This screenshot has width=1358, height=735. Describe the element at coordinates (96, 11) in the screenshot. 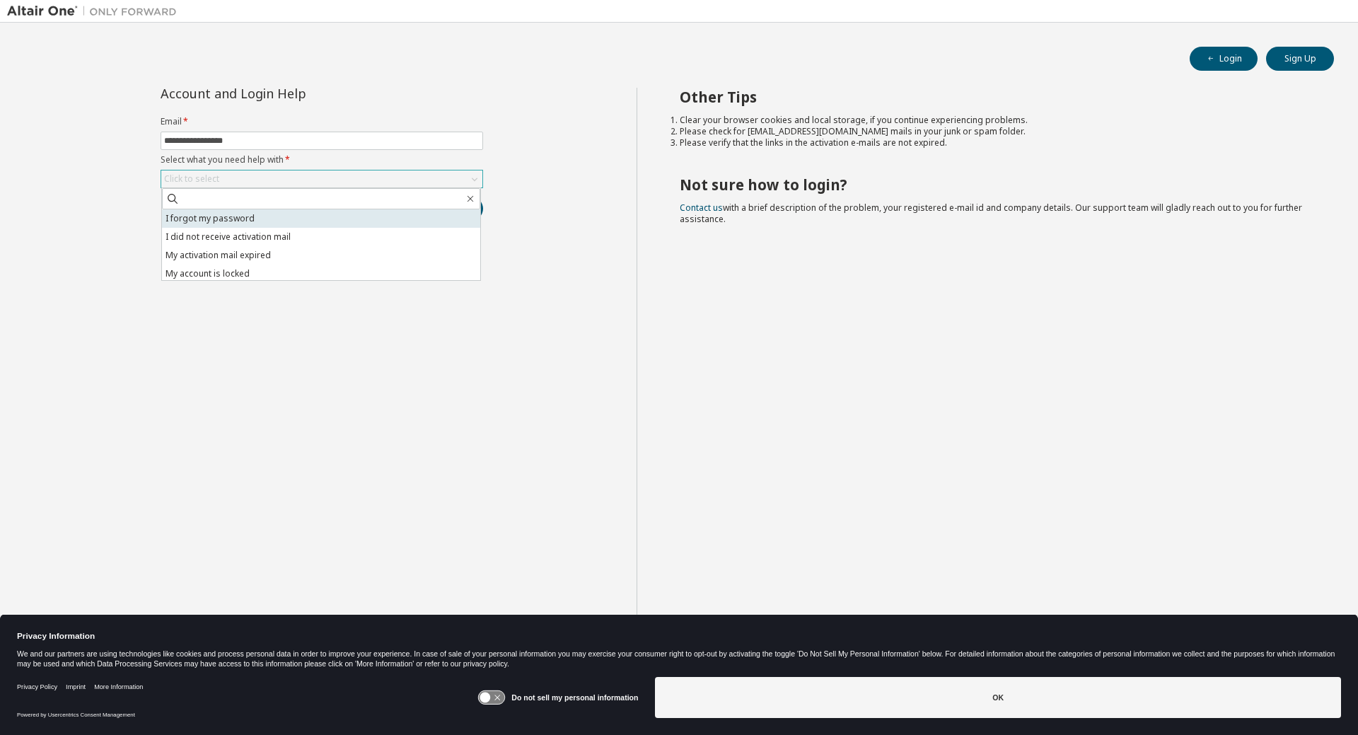

I see `img: Altair One` at that location.